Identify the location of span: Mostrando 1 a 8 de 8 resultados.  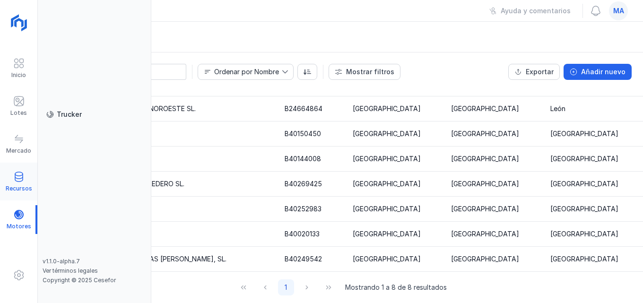
(396, 287).